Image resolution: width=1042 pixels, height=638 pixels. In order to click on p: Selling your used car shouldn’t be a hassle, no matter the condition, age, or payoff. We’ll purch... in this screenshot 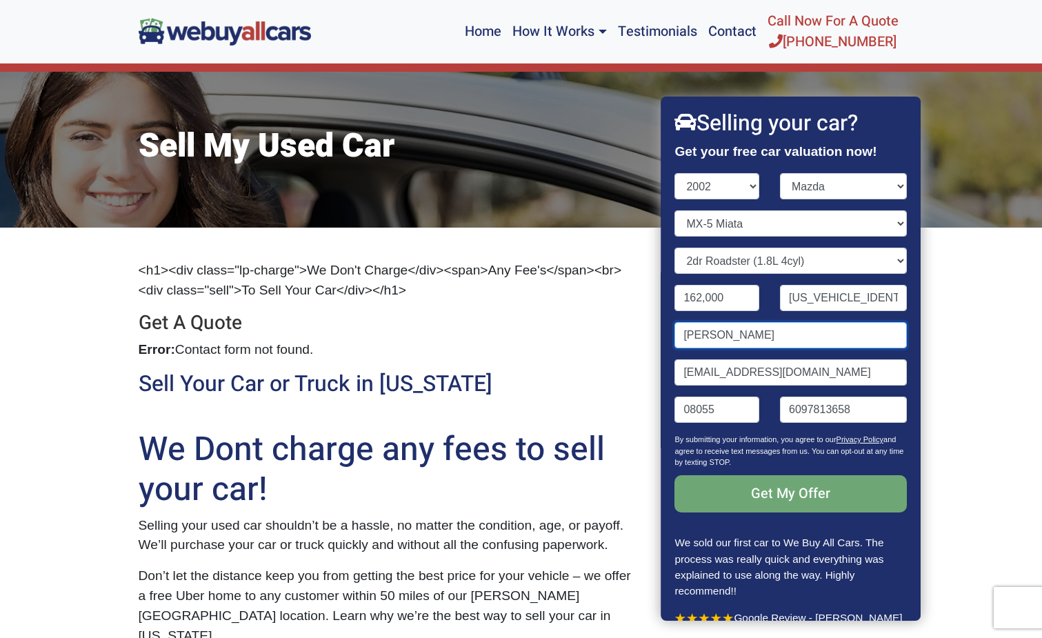, I will do `click(390, 536)`.